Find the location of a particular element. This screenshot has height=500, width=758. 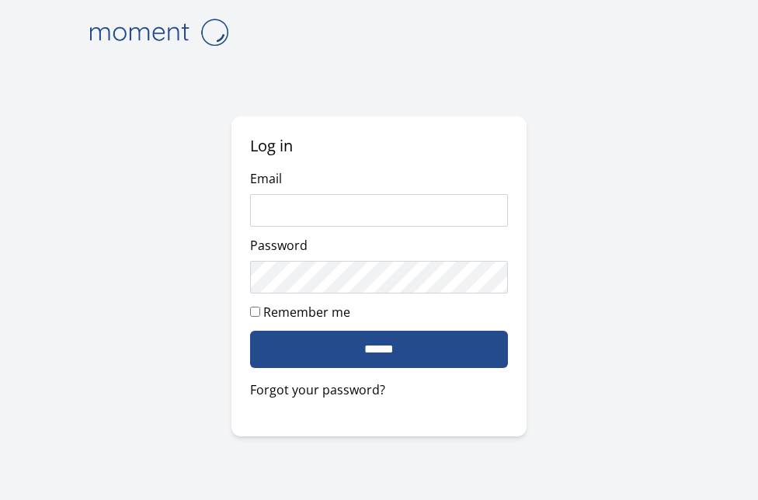

a: Forgot your password? is located at coordinates (379, 390).